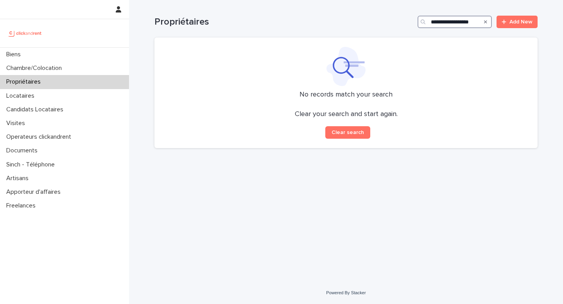  What do you see at coordinates (346, 95) in the screenshot?
I see `p: No records match your search` at bounding box center [346, 95].